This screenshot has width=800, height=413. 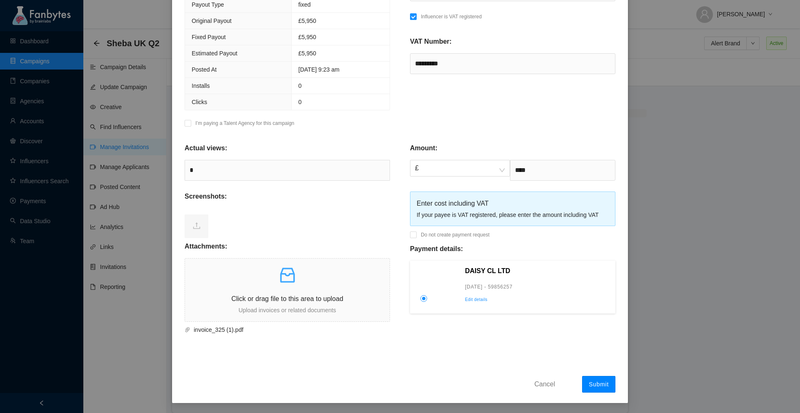 What do you see at coordinates (537, 300) in the screenshot?
I see `p: Edit details` at bounding box center [537, 300].